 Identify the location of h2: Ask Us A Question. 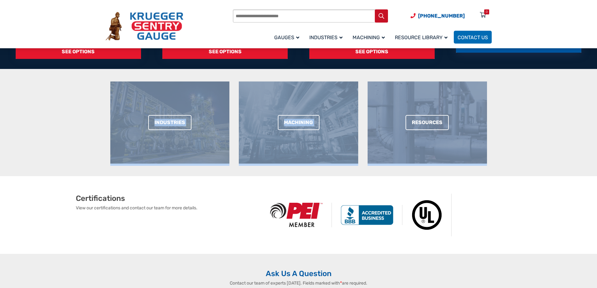
(299, 274).